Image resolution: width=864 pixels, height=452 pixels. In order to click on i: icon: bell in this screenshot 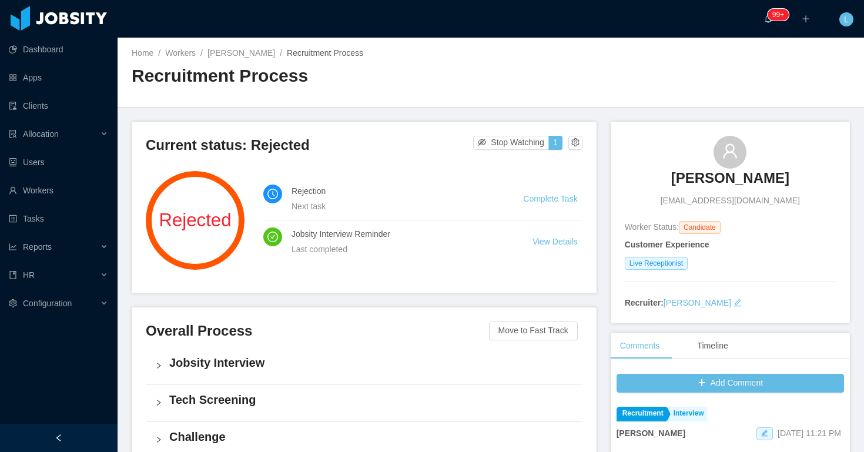, I will do `click(768, 19)`.